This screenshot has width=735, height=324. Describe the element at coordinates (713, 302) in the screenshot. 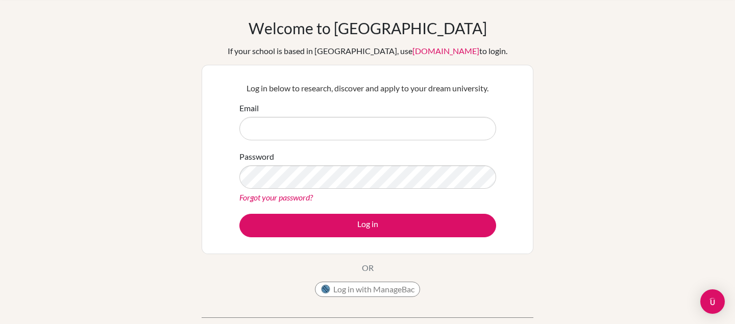

I see `div: Open Intercom Messenger` at that location.